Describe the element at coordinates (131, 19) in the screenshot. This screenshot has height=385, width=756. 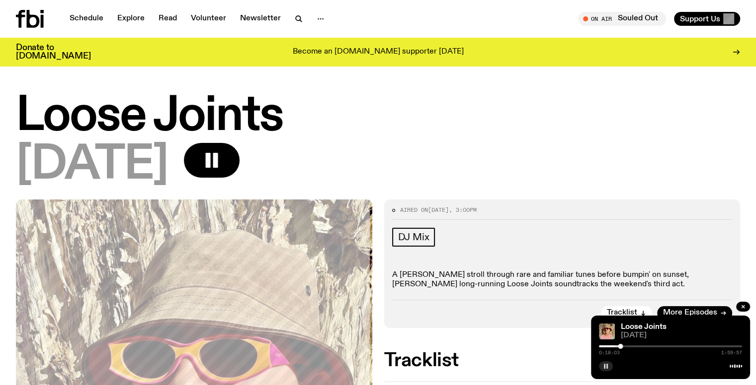
I see `a: Explore` at that location.